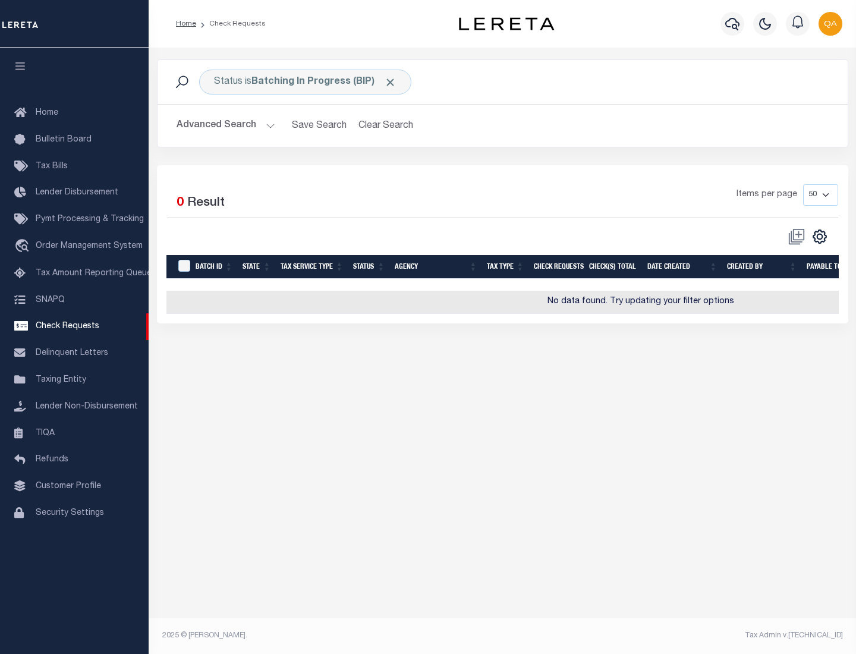  Describe the element at coordinates (762, 267) in the screenshot. I see `th: Created By: activate to sort column ascending` at that location.